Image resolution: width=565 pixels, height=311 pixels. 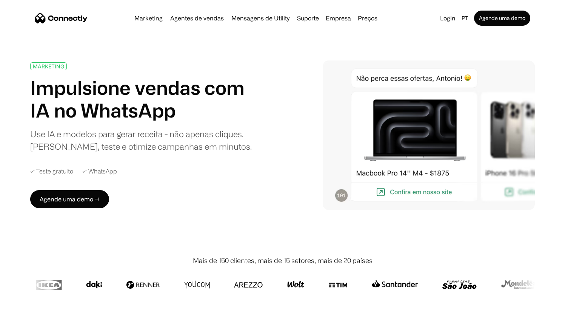 I want to click on ul: Language list, so click(x=30, y=303).